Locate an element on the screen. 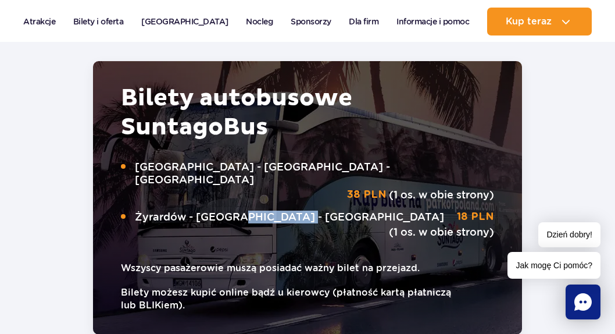 This screenshot has height=334, width=615. strong: 18 PLN is located at coordinates (476, 217).